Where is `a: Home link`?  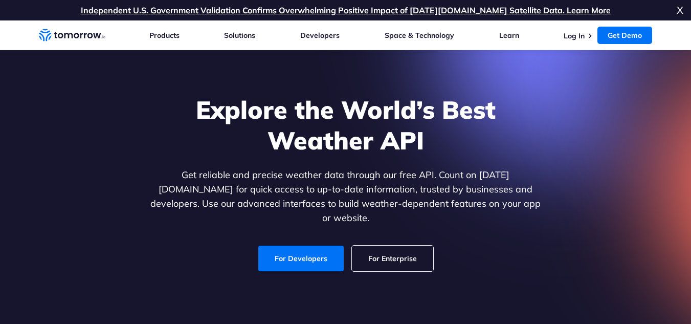 a: Home link is located at coordinates (72, 35).